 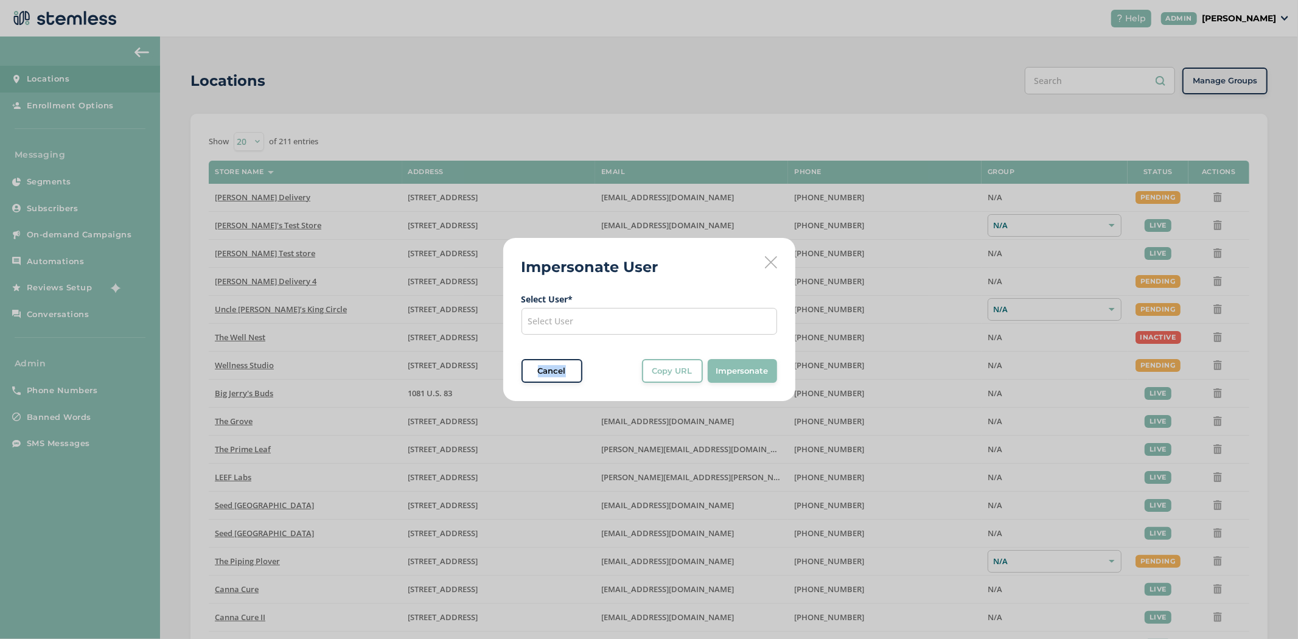 What do you see at coordinates (672, 371) in the screenshot?
I see `button: Copy URL` at bounding box center [672, 371].